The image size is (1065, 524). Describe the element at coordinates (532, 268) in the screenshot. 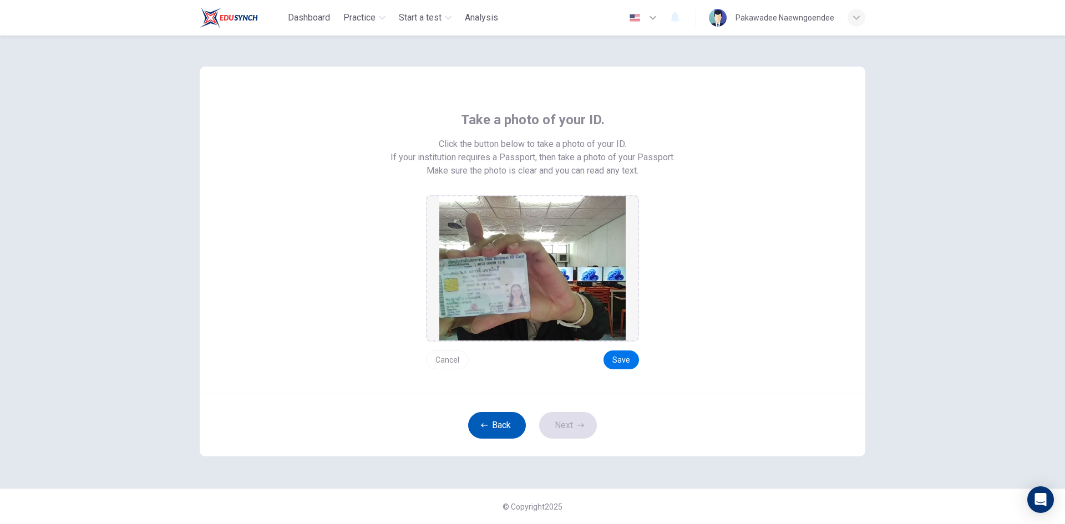

I see `img: preview screemshot` at that location.